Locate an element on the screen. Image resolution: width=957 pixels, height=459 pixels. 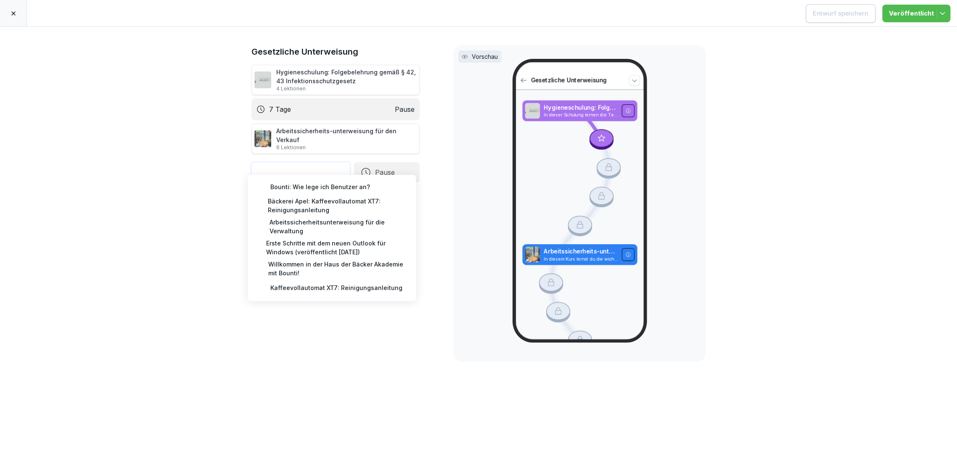
div: Veröffentlicht is located at coordinates (916, 13).